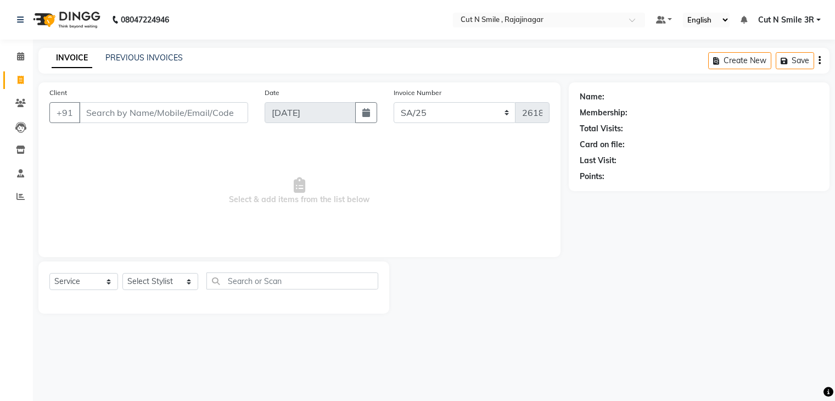 This screenshot has width=835, height=401. Describe the element at coordinates (795, 60) in the screenshot. I see `button: Save` at that location.